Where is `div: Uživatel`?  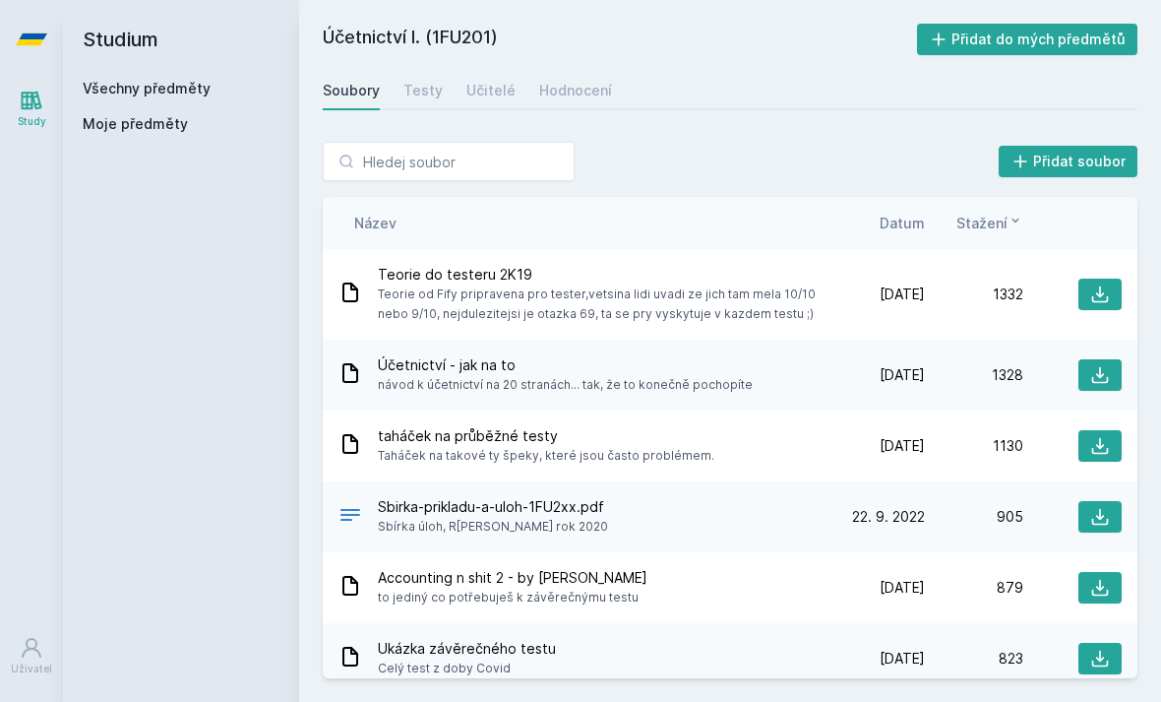 div: Uživatel is located at coordinates (31, 668).